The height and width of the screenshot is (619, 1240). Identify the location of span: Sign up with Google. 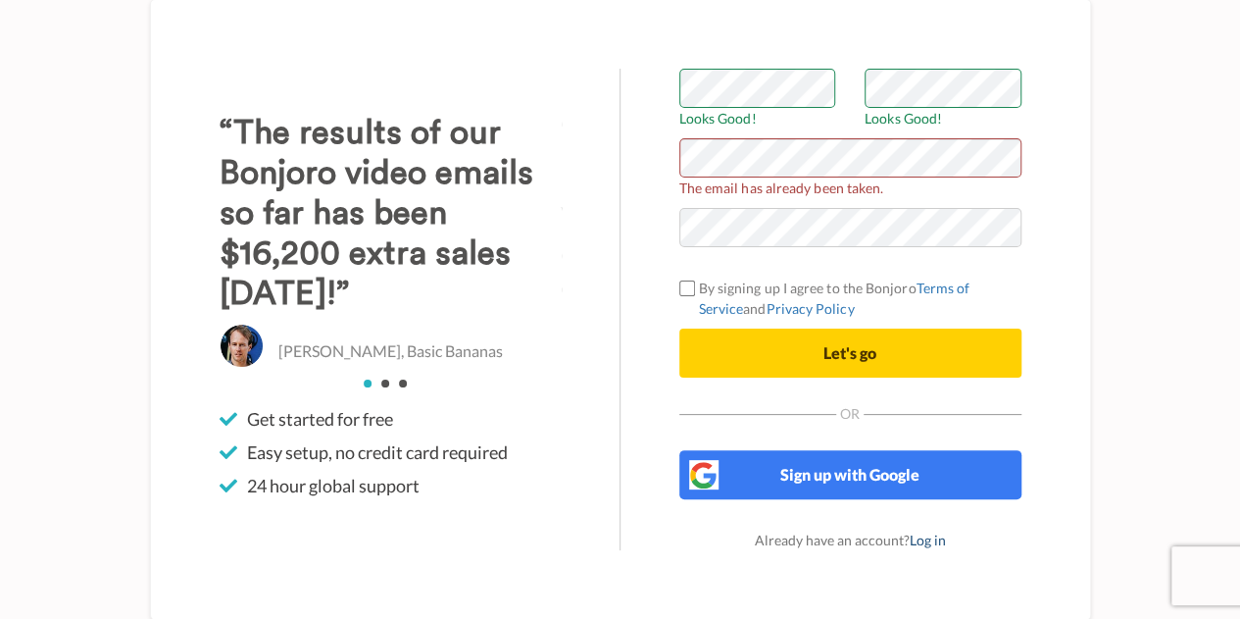
(850, 474).